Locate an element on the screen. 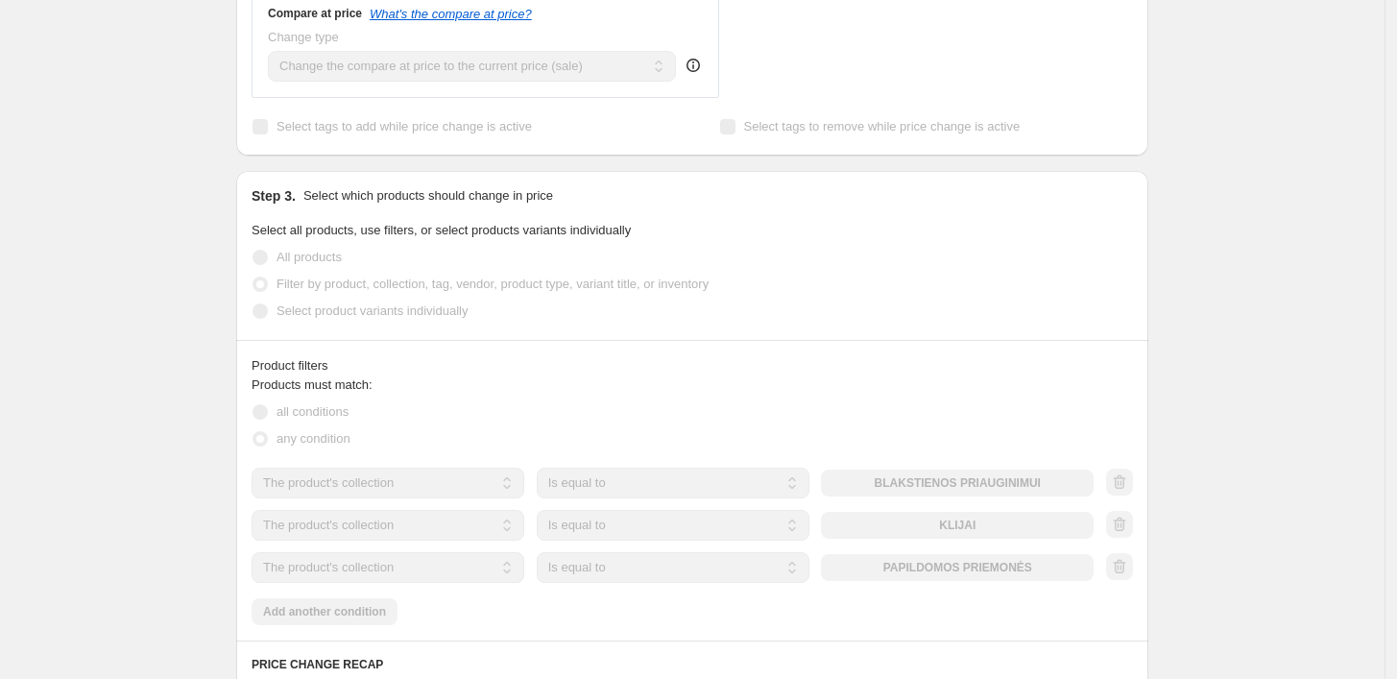 This screenshot has width=1397, height=679. span: Select product variants individually is located at coordinates (372, 310).